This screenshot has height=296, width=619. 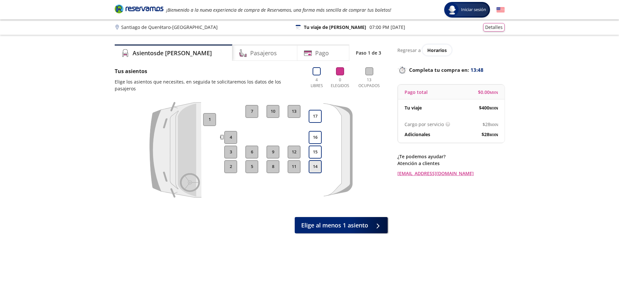 I want to click on h4: Pasajeros, so click(x=264, y=53).